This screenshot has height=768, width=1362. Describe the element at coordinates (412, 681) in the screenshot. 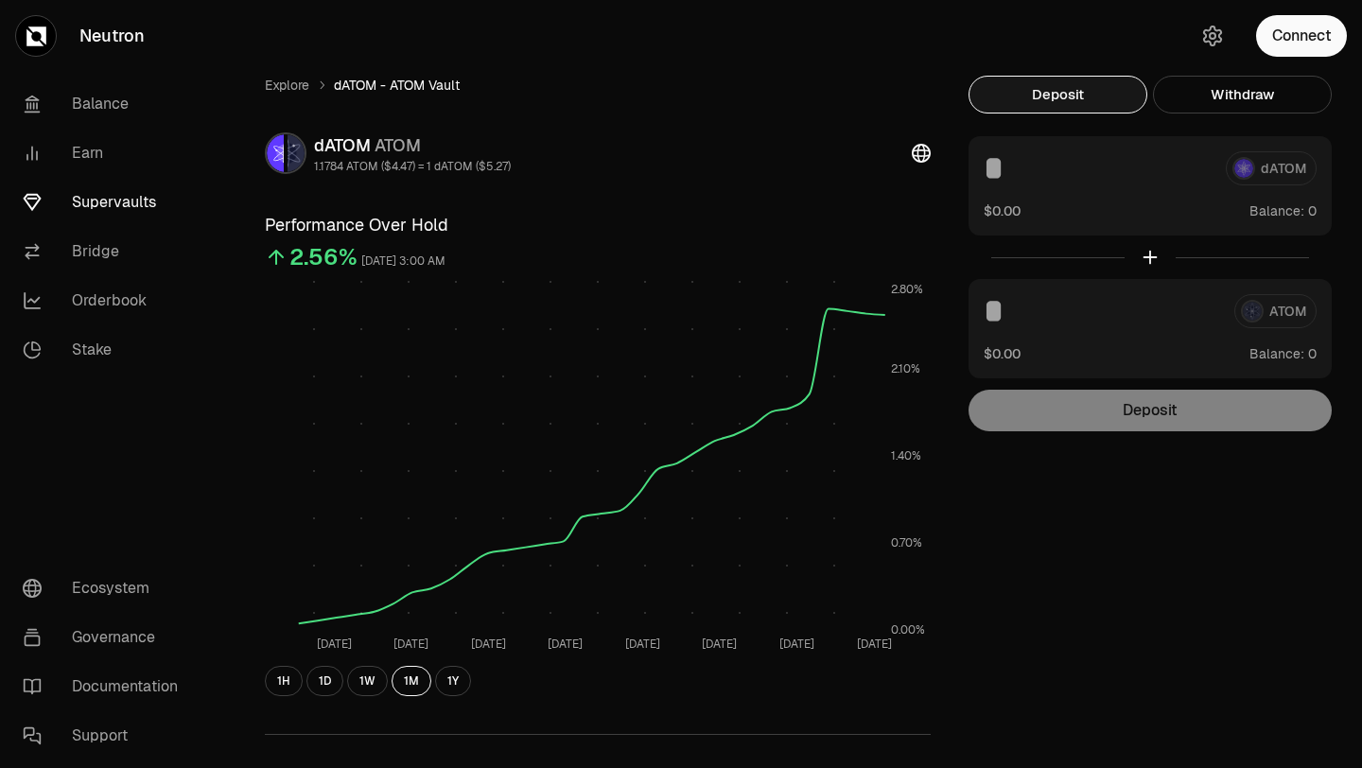

I see `button: 1M` at that location.